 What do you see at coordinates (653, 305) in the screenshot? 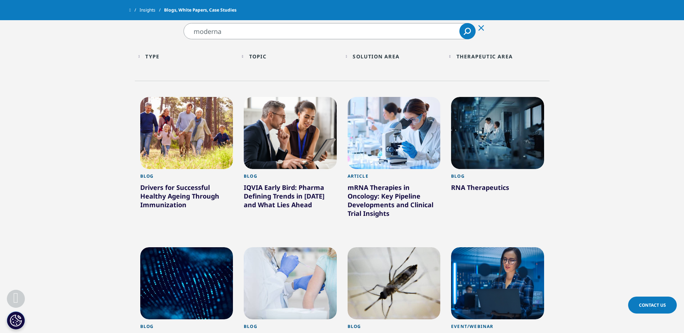
I see `span: Contact Us` at bounding box center [653, 305].